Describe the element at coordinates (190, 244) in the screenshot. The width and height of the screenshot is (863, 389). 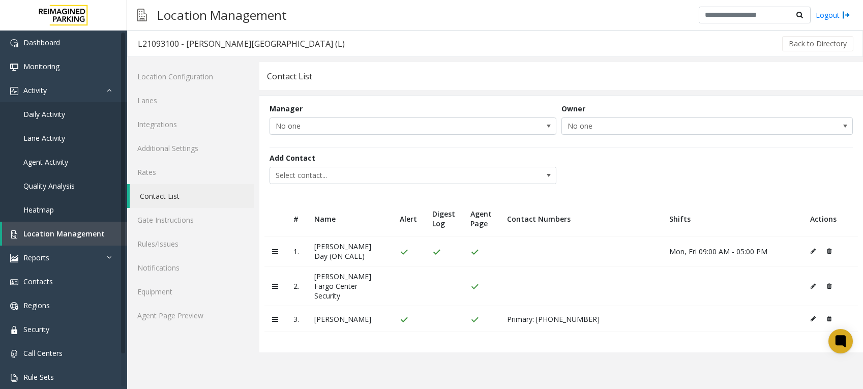
I see `a: Rules/Issues` at that location.